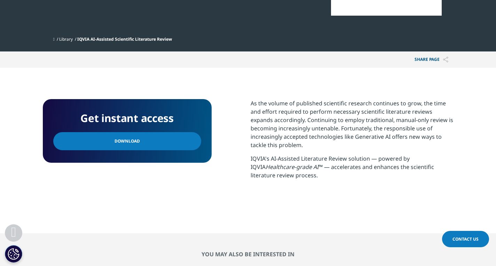 The width and height of the screenshot is (496, 266). What do you see at coordinates (431, 59) in the screenshot?
I see `p: Share PAGE` at bounding box center [431, 59].